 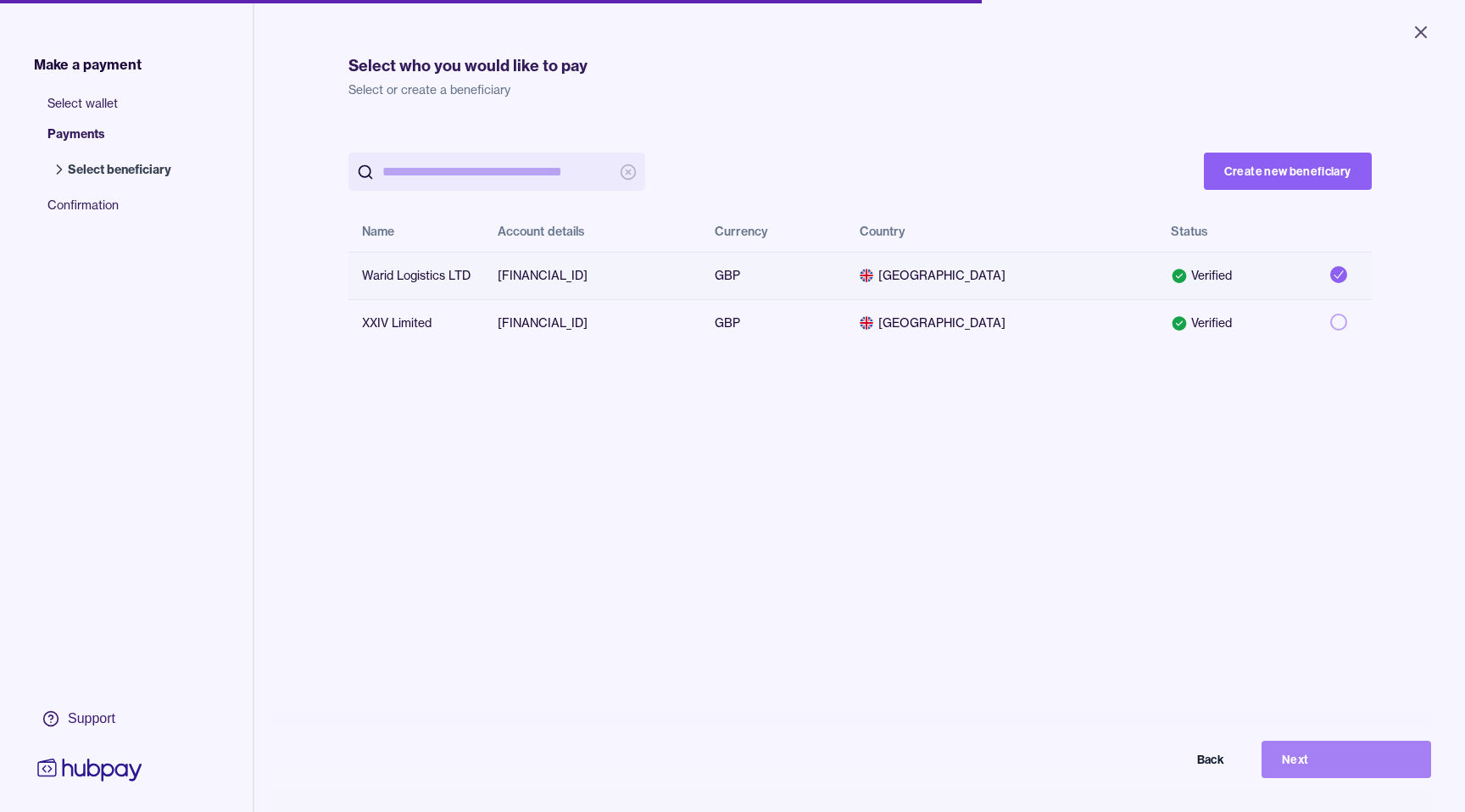 I want to click on button: Next, so click(x=1347, y=759).